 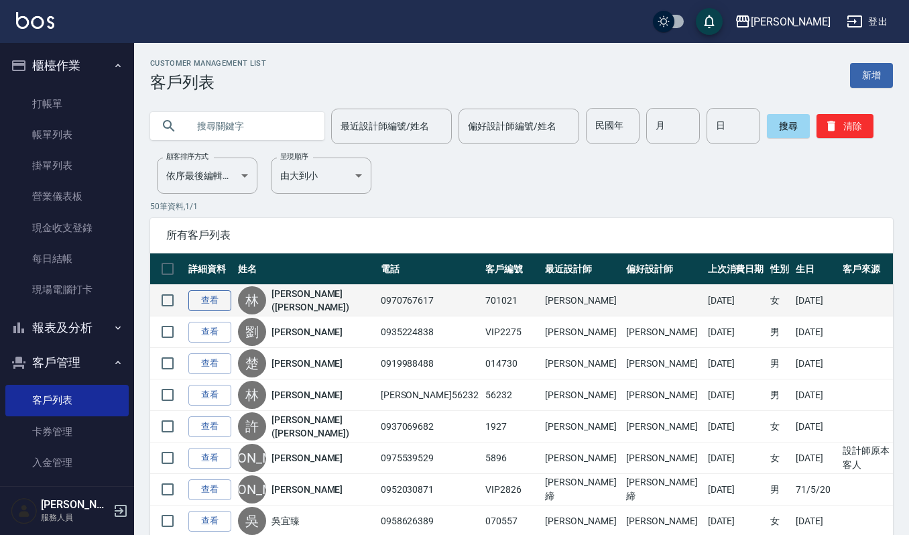 What do you see at coordinates (67, 290) in the screenshot?
I see `a: 現場電腦打卡` at bounding box center [67, 290].